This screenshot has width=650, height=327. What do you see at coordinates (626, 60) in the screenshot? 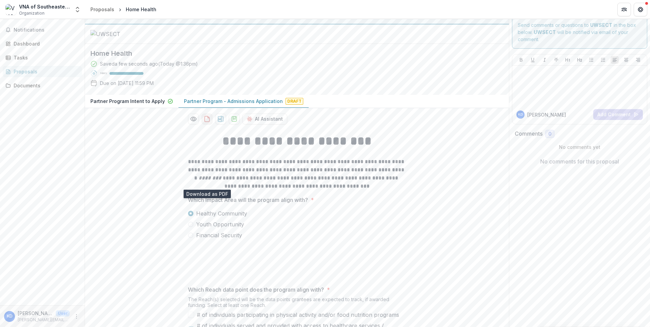
I see `button: Align Center` at bounding box center [626, 60].